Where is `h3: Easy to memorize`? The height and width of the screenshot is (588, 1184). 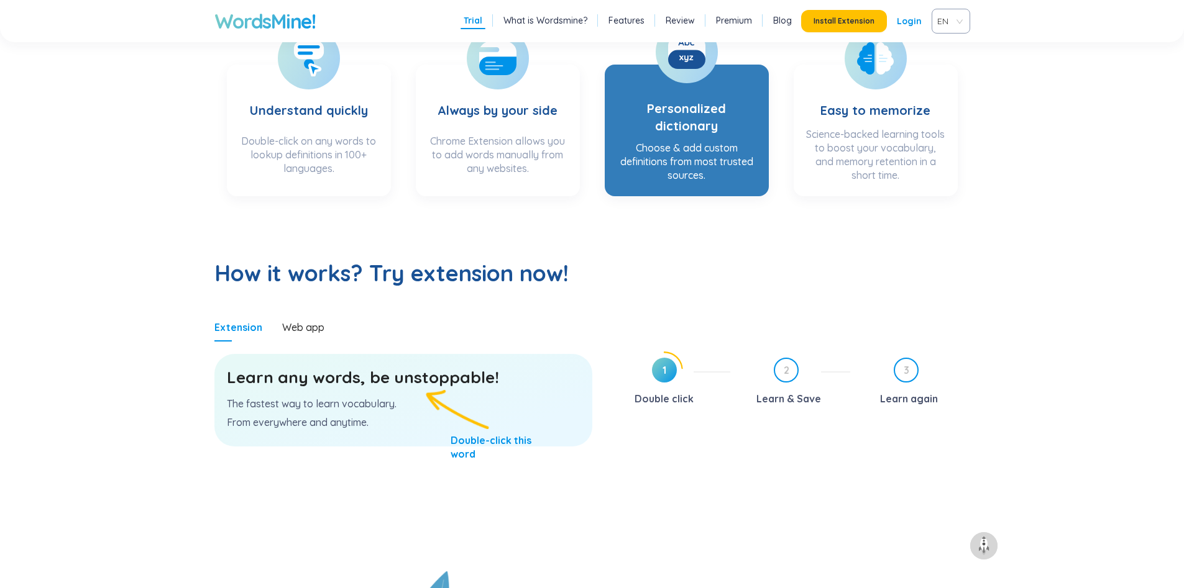 h3: Easy to memorize is located at coordinates (875, 99).